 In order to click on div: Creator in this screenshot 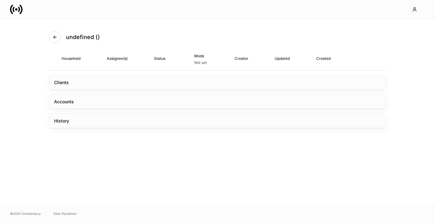, I will do `click(241, 58)`.